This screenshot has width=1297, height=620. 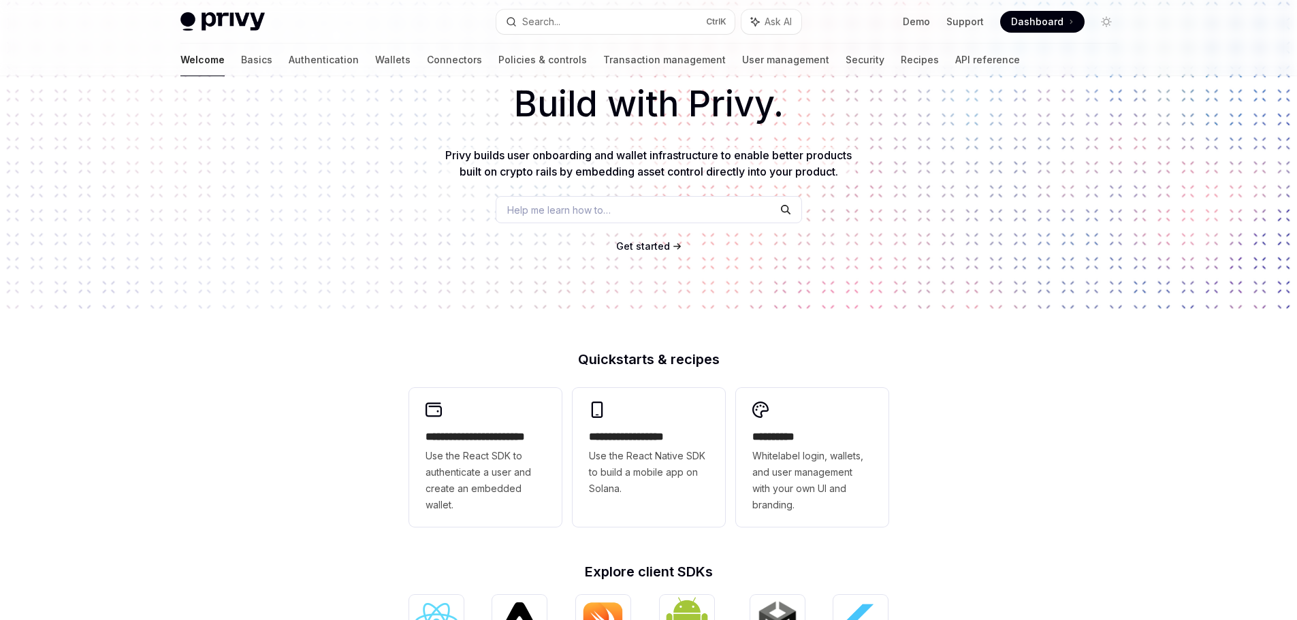 I want to click on span: Use the React Native SDK to build a mobile app on Solana., so click(x=649, y=473).